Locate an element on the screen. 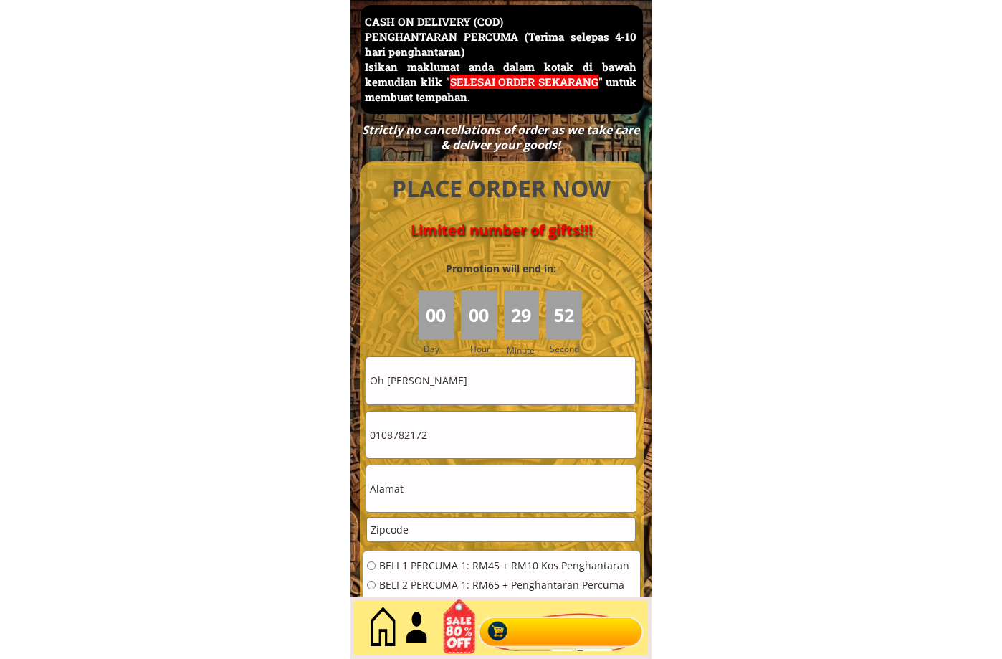 The image size is (1002, 659). h4: PLACE ORDER NOW is located at coordinates (502, 188).